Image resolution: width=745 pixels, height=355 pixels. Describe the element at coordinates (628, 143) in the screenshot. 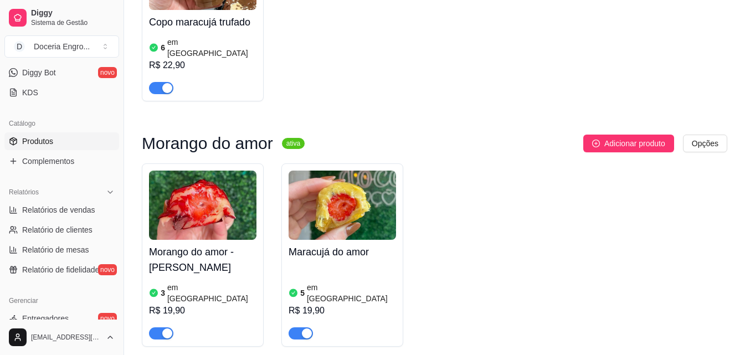

I see `button: Adicionar produto` at that location.